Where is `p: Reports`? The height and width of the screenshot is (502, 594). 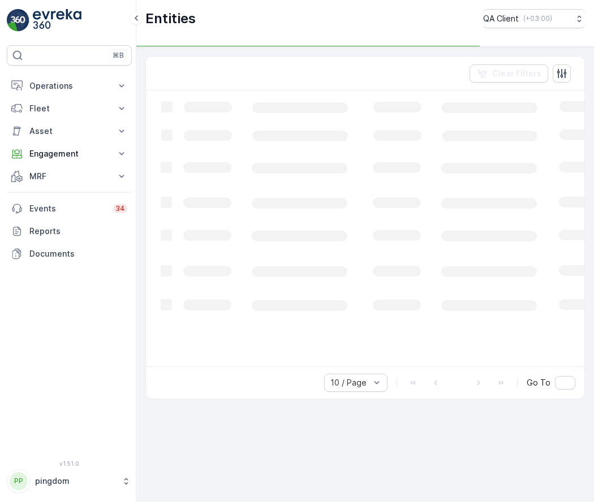
p: Reports is located at coordinates (78, 231).